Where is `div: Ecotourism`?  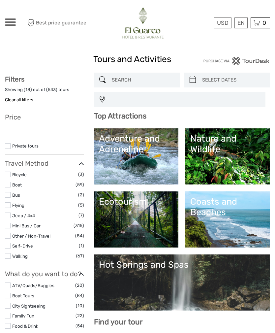 div: Ecotourism is located at coordinates (136, 201).